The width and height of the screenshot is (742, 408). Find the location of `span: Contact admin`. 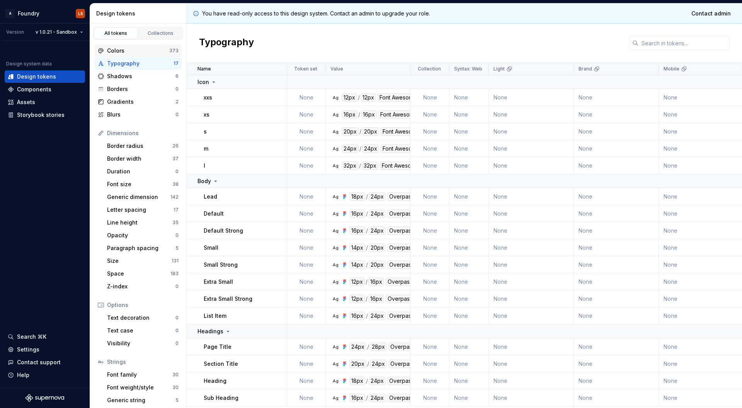

span: Contact admin is located at coordinates (711, 14).